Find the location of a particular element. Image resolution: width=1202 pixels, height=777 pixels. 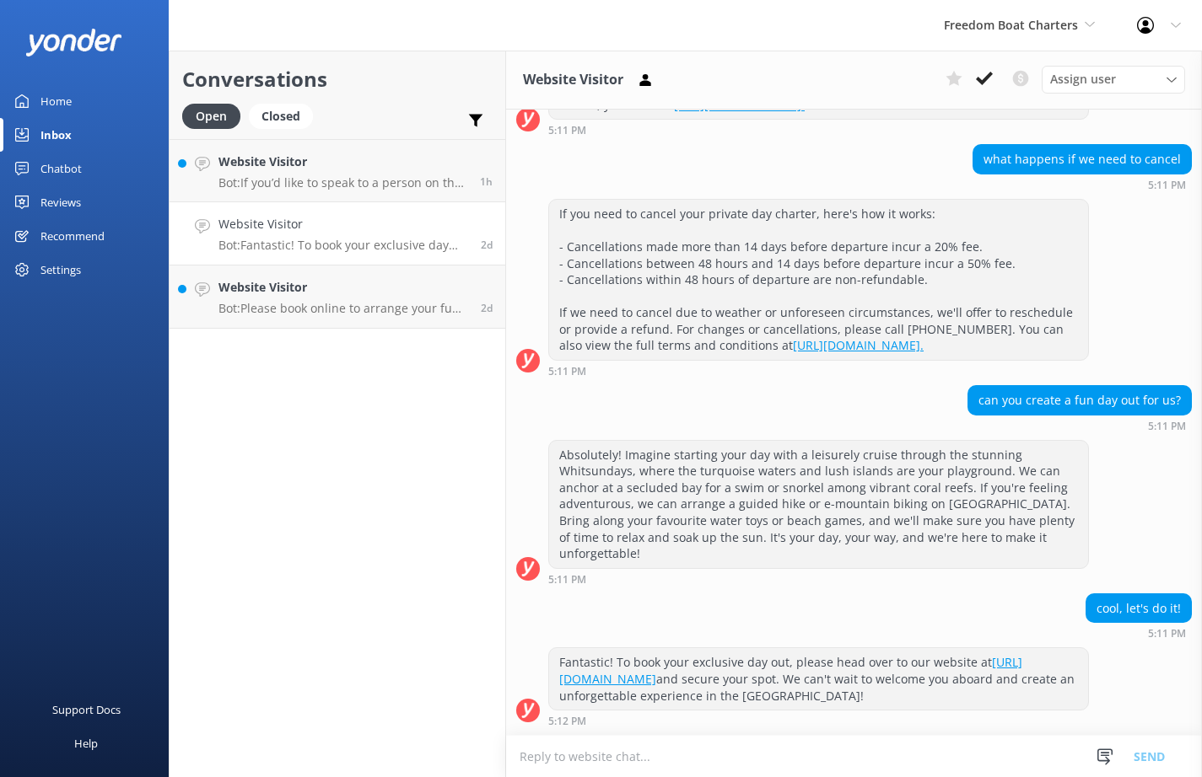

p: Bot: Please book online to arrange your fun day out. is located at coordinates (343, 309).